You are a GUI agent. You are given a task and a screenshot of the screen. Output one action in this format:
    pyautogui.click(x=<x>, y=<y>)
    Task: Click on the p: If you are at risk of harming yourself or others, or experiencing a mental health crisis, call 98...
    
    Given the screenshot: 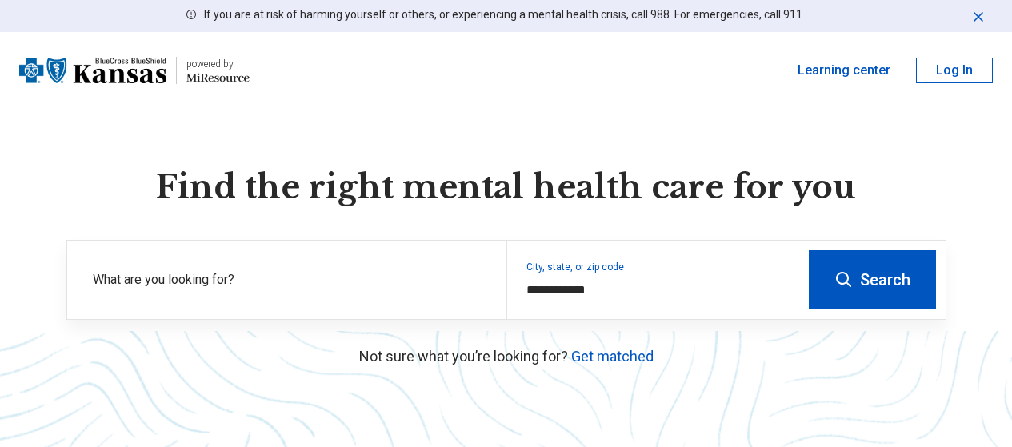 What is the action you would take?
    pyautogui.click(x=504, y=14)
    